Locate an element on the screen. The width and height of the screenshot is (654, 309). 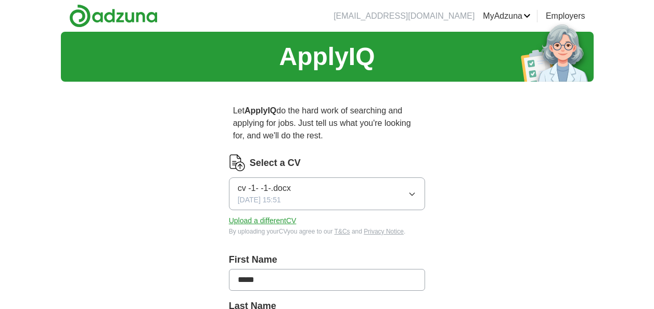
a: Employers is located at coordinates (565, 16).